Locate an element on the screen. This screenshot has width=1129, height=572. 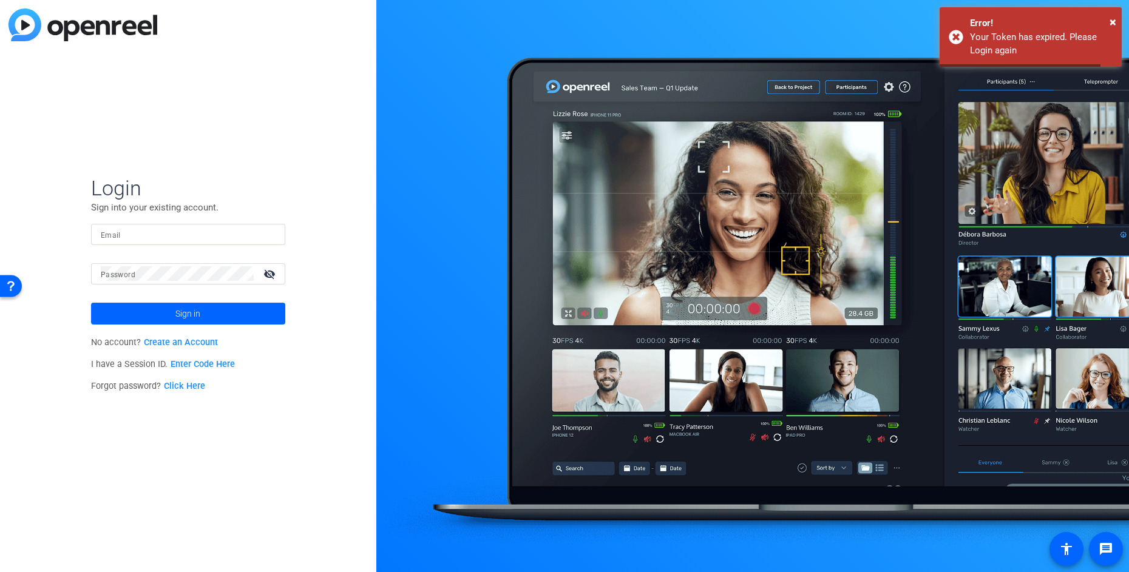
span: Login is located at coordinates (188, 188).